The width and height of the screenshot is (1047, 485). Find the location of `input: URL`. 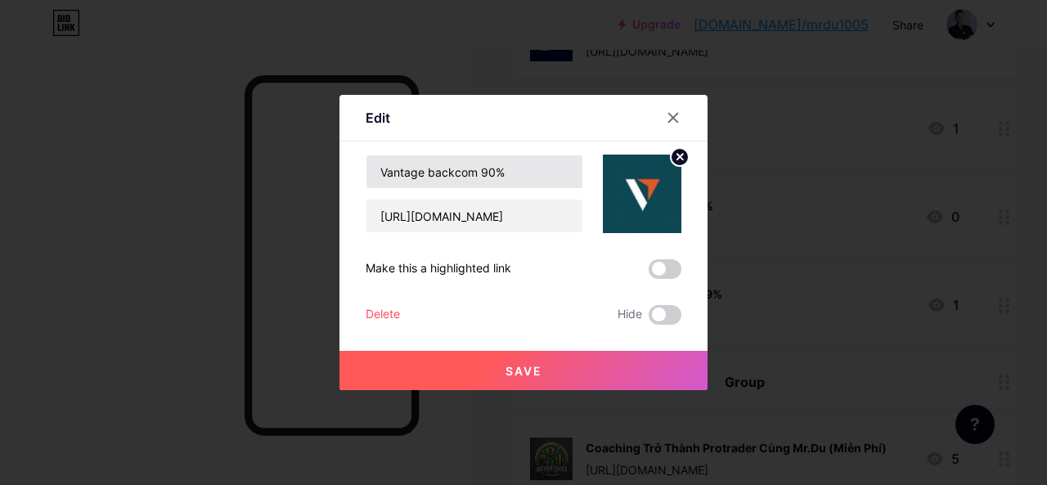

input: URL is located at coordinates (474, 216).